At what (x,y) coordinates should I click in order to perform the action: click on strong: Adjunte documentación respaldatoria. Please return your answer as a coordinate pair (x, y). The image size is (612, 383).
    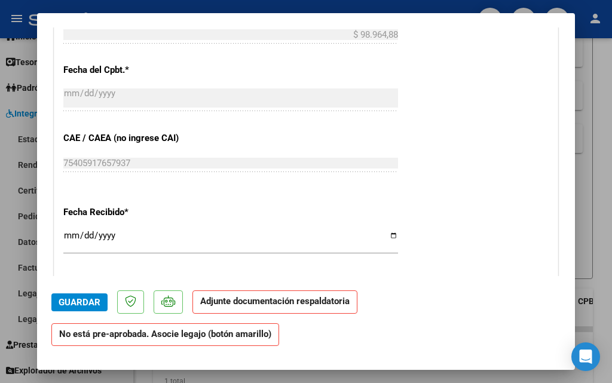
    Looking at the image, I should click on (275, 301).